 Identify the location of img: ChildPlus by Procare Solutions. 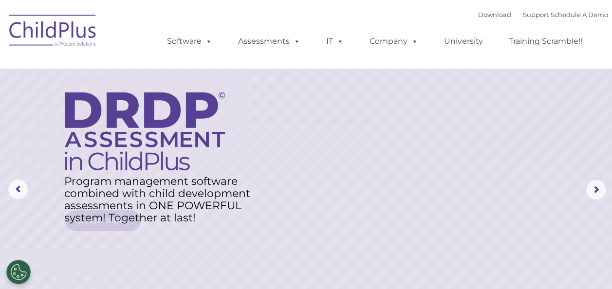
(53, 32).